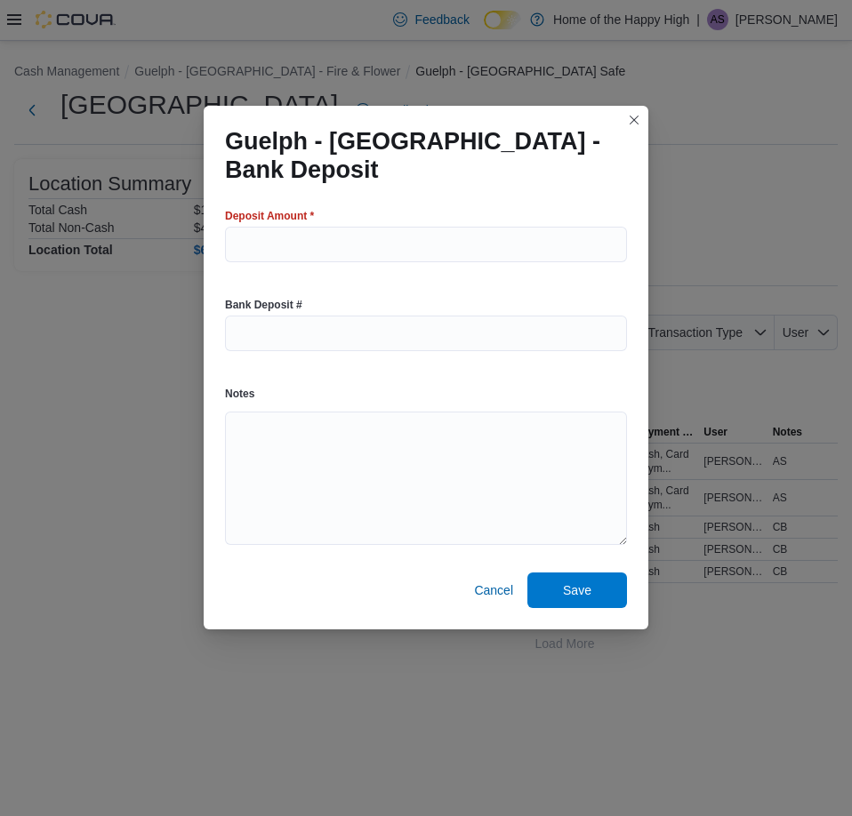  What do you see at coordinates (634, 120) in the screenshot?
I see `button: Closes this modal window` at bounding box center [634, 120].